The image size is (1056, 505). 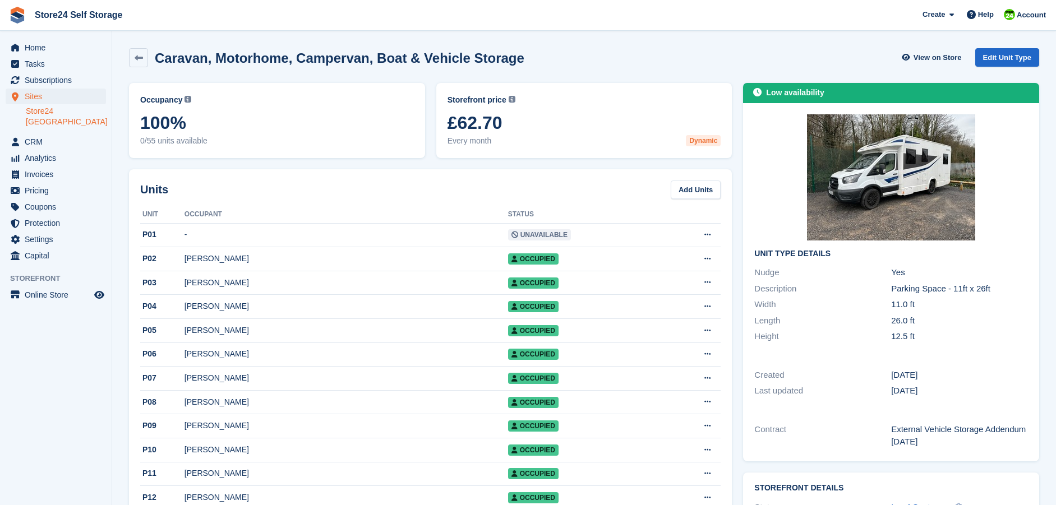 What do you see at coordinates (58, 96) in the screenshot?
I see `span: Sites` at bounding box center [58, 96].